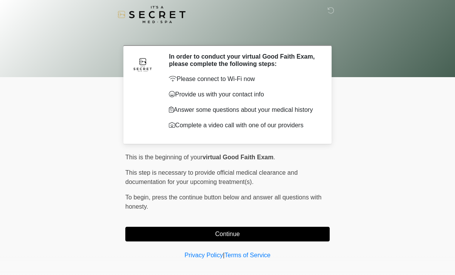  What do you see at coordinates (143, 64) in the screenshot?
I see `img: Agent Avatar` at bounding box center [143, 64].